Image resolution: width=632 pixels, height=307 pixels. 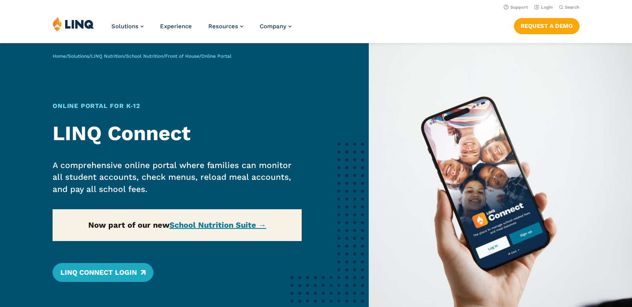 I want to click on a: Experience, so click(x=176, y=26).